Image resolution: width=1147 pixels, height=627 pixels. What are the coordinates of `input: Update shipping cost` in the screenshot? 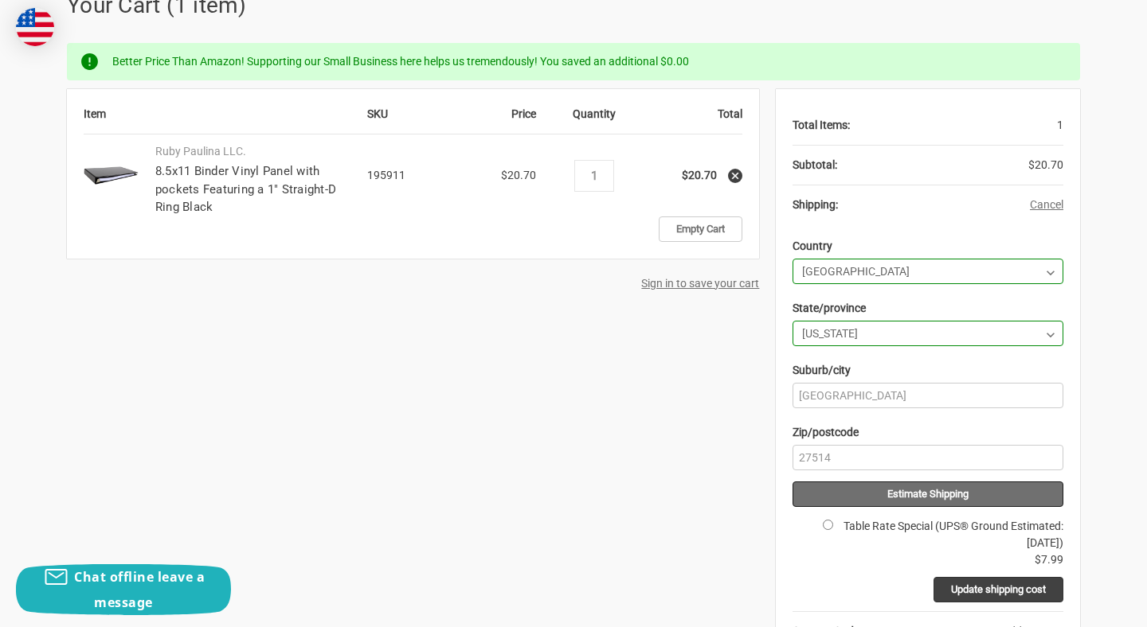 It's located at (998, 590).